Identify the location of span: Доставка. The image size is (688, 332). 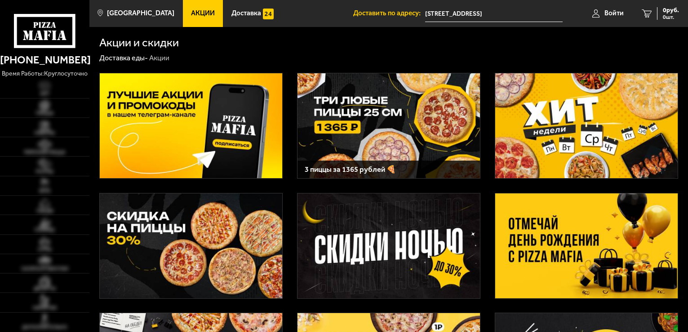
(246, 13).